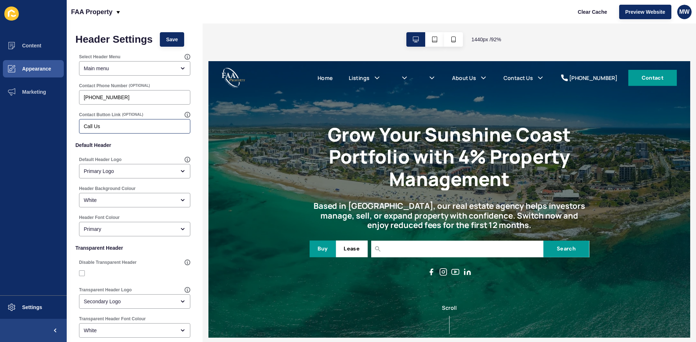  I want to click on h1: Grow Your Sunshine Coast Portfolio with 4% Property Management, so click(260, 103).